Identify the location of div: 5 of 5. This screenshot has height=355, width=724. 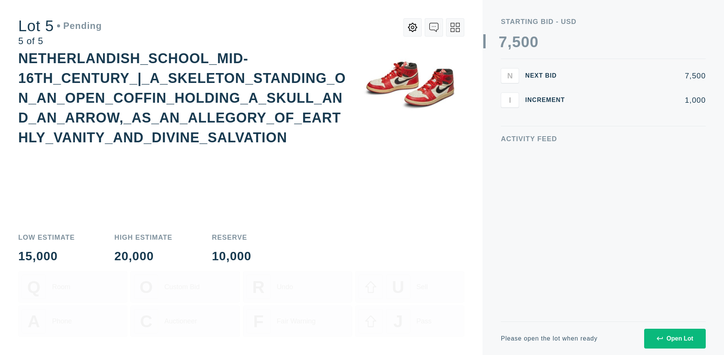
(60, 41).